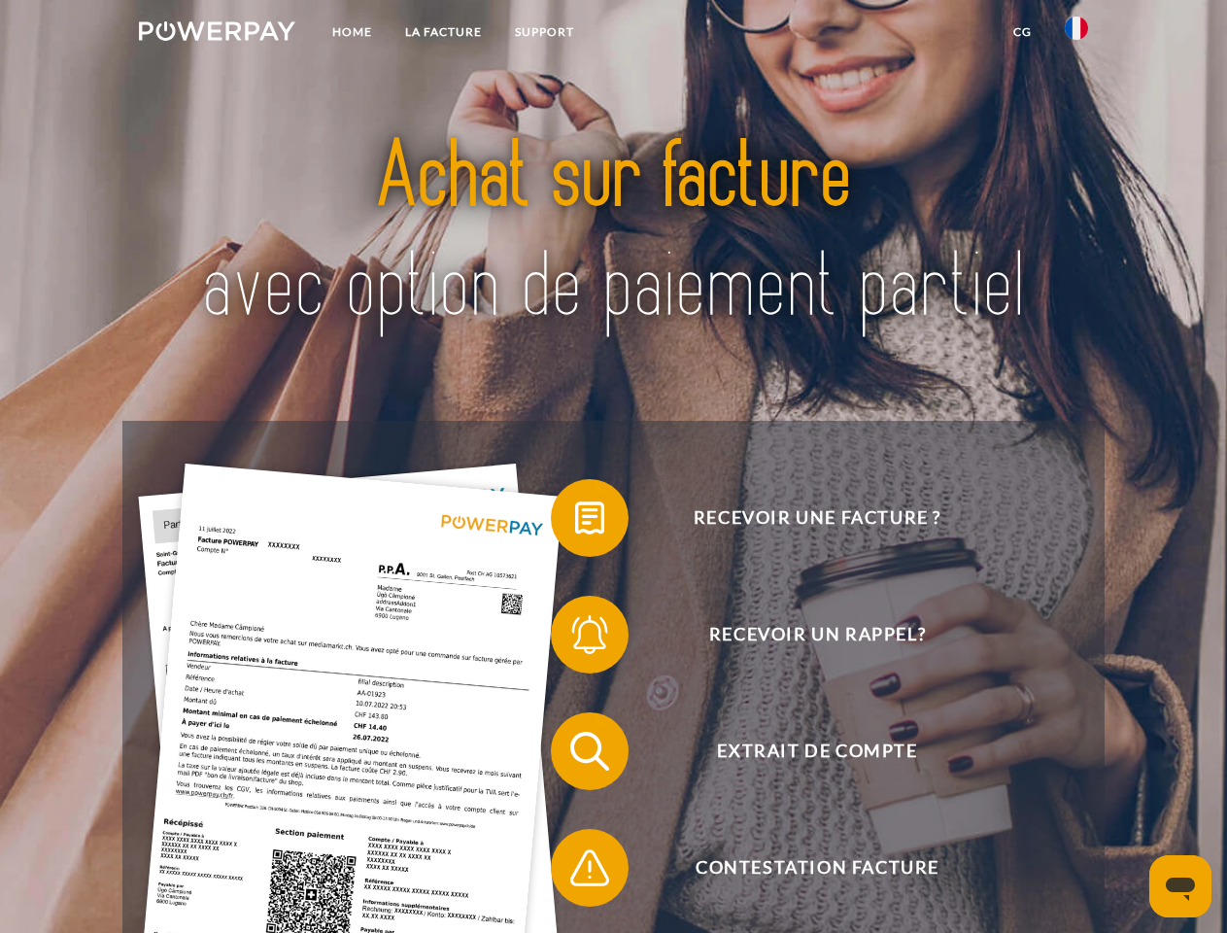 This screenshot has width=1227, height=933. Describe the element at coordinates (803, 751) in the screenshot. I see `button: Extrait de compte` at that location.